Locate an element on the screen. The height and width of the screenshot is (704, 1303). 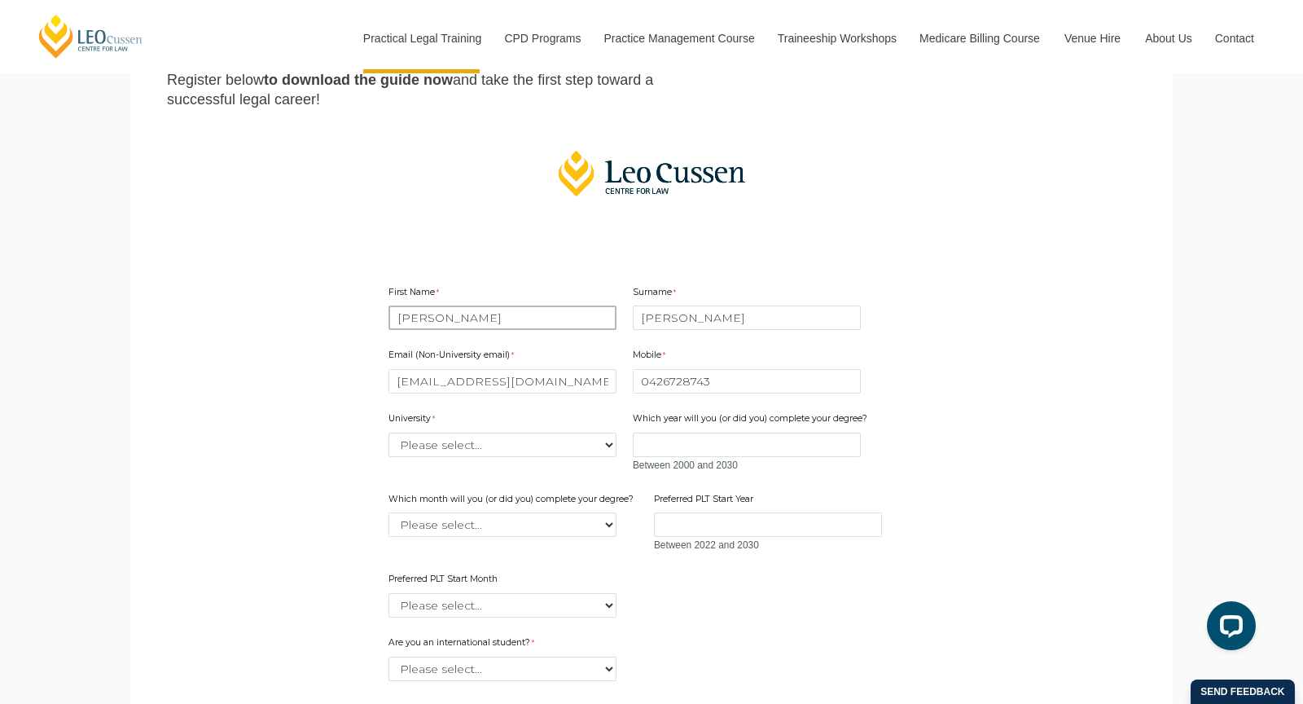
select: Which month will you (or did you) complete your degree? is located at coordinates (503, 525).